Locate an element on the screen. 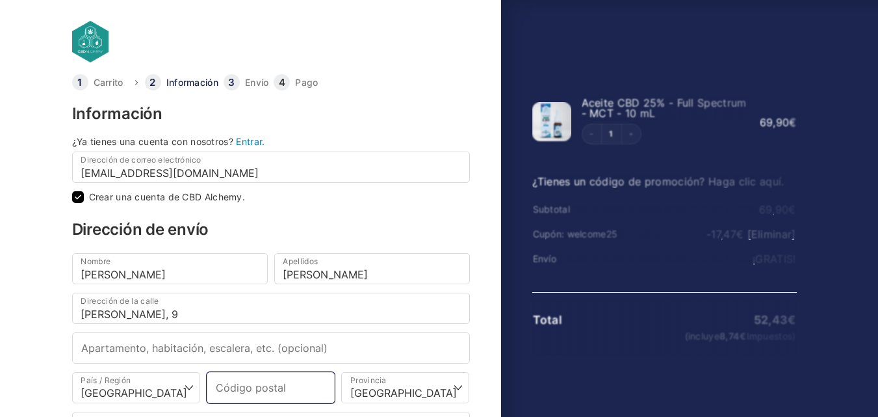 The width and height of the screenshot is (878, 417). input: Apartamento, habitación, escalera, etc. (opcional) is located at coordinates (271, 348).